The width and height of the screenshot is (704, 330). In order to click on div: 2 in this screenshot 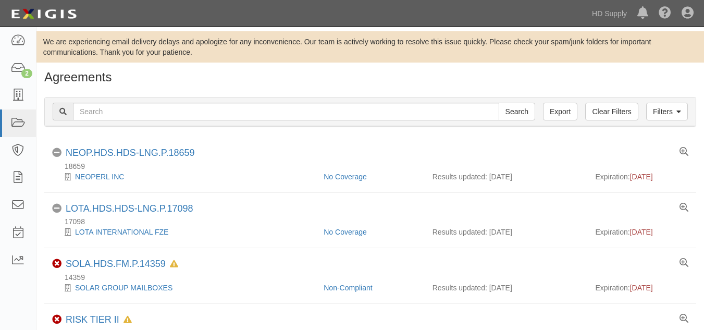, I will do `click(27, 74)`.